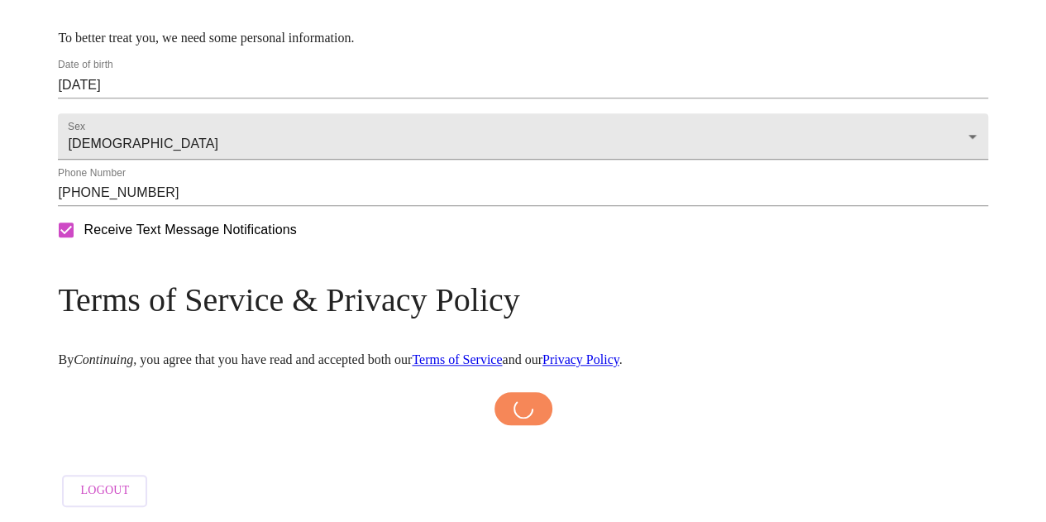 This screenshot has height=522, width=1046. What do you see at coordinates (456, 359) in the screenshot?
I see `a: Terms of Service` at bounding box center [456, 359].